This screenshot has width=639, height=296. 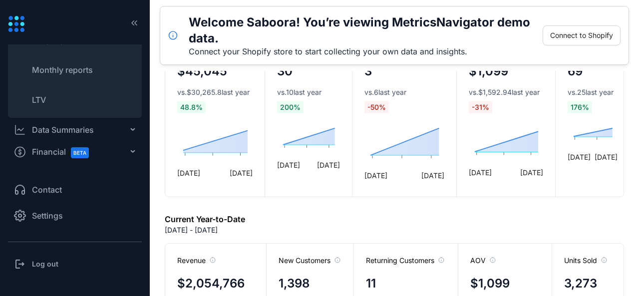 I want to click on span: -31 %, so click(x=480, y=107).